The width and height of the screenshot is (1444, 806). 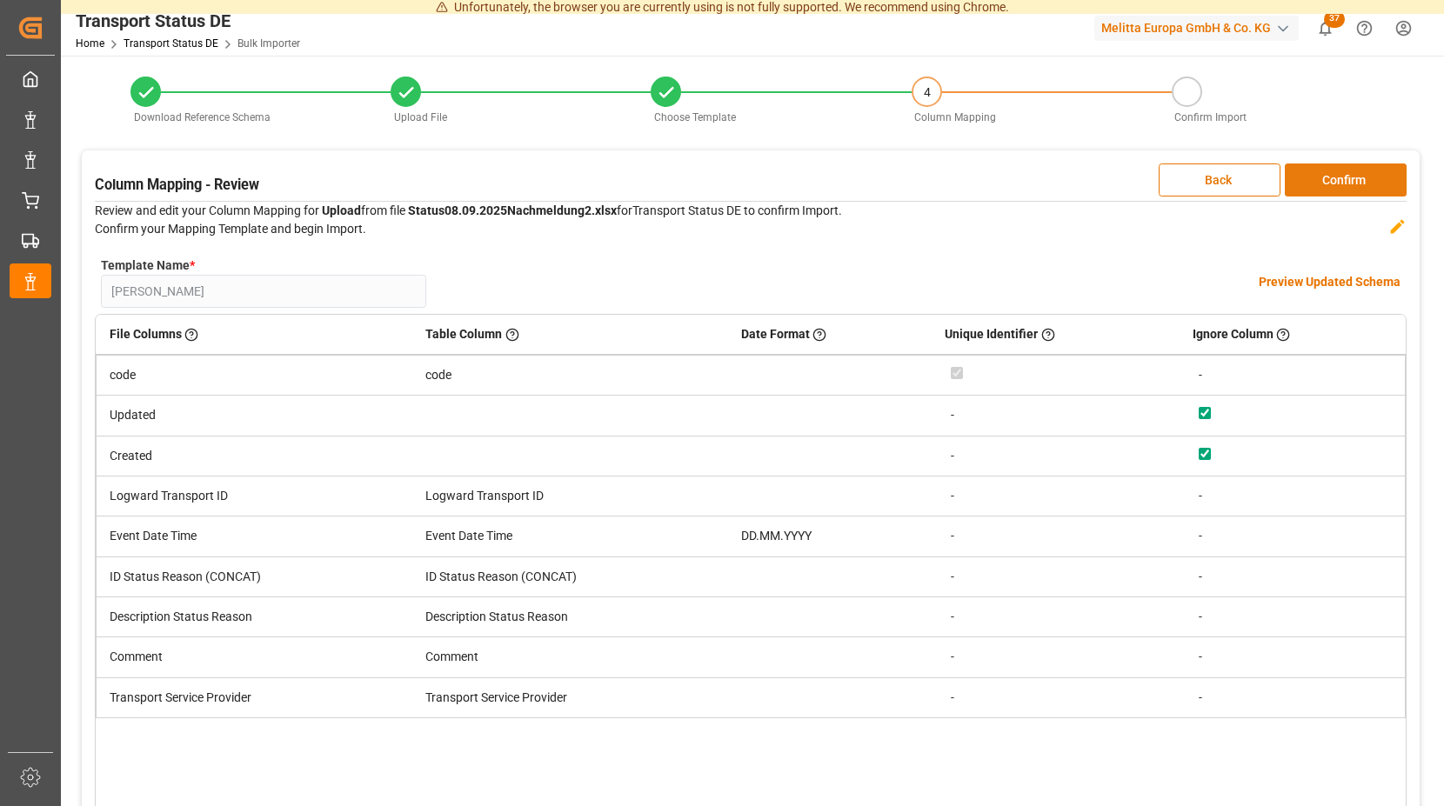 I want to click on button: Back, so click(x=1220, y=180).